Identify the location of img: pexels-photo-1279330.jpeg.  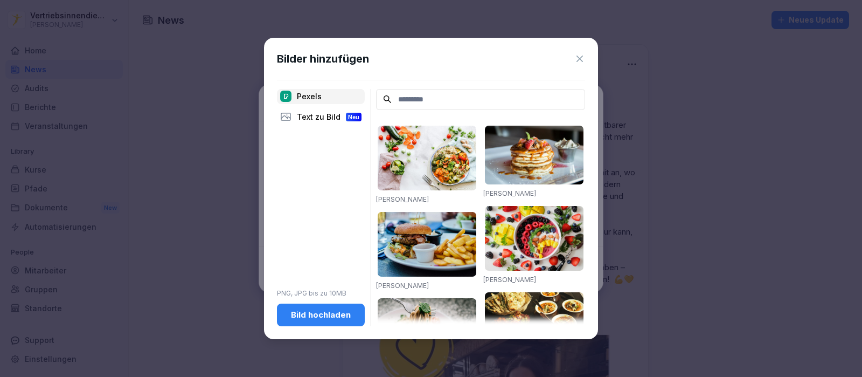
(427, 330).